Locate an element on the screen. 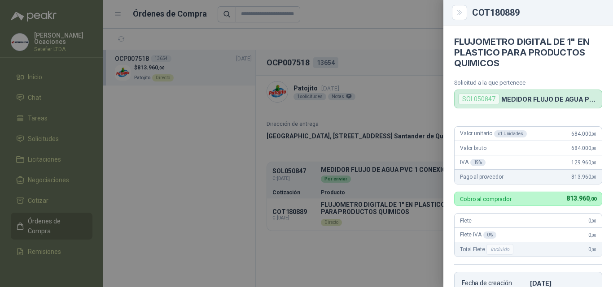 The image size is (613, 287). span: Valor unitario is located at coordinates (493, 134).